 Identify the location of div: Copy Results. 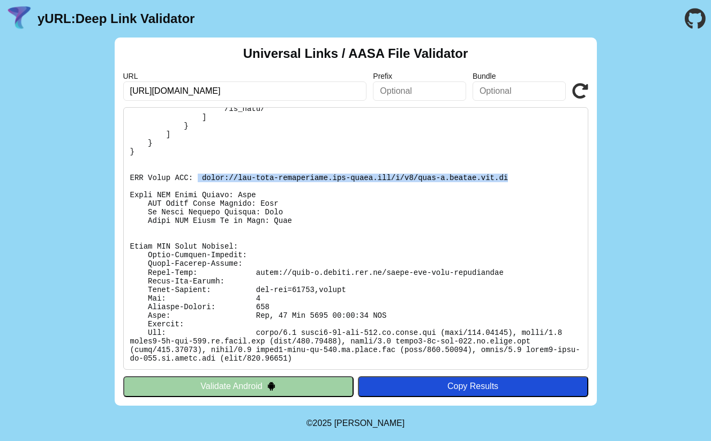
(473, 386).